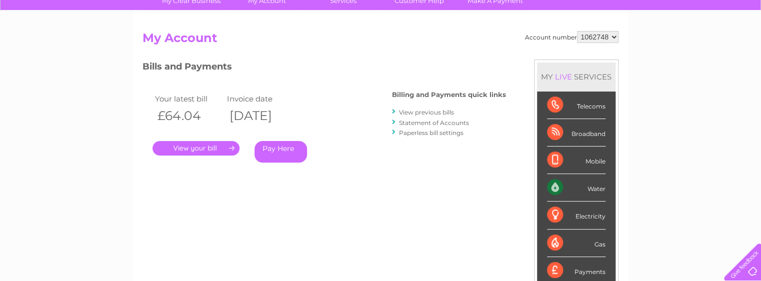 This screenshot has height=281, width=761. I want to click on h4: Billing and Payments quick links, so click(449, 95).